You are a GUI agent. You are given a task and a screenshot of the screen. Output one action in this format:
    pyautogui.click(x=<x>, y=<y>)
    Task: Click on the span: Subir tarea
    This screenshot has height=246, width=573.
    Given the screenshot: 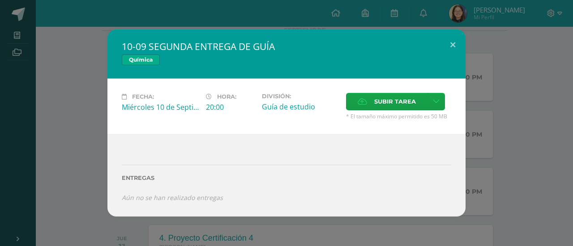 What is the action you would take?
    pyautogui.click(x=395, y=102)
    